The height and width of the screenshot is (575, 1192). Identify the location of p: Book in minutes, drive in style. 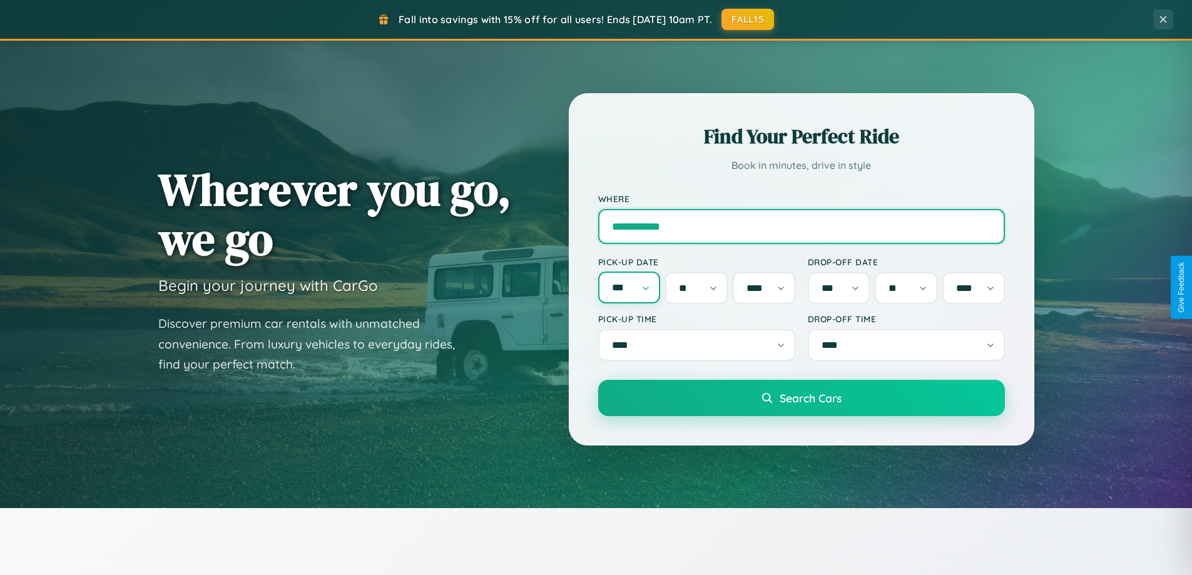
(802, 165).